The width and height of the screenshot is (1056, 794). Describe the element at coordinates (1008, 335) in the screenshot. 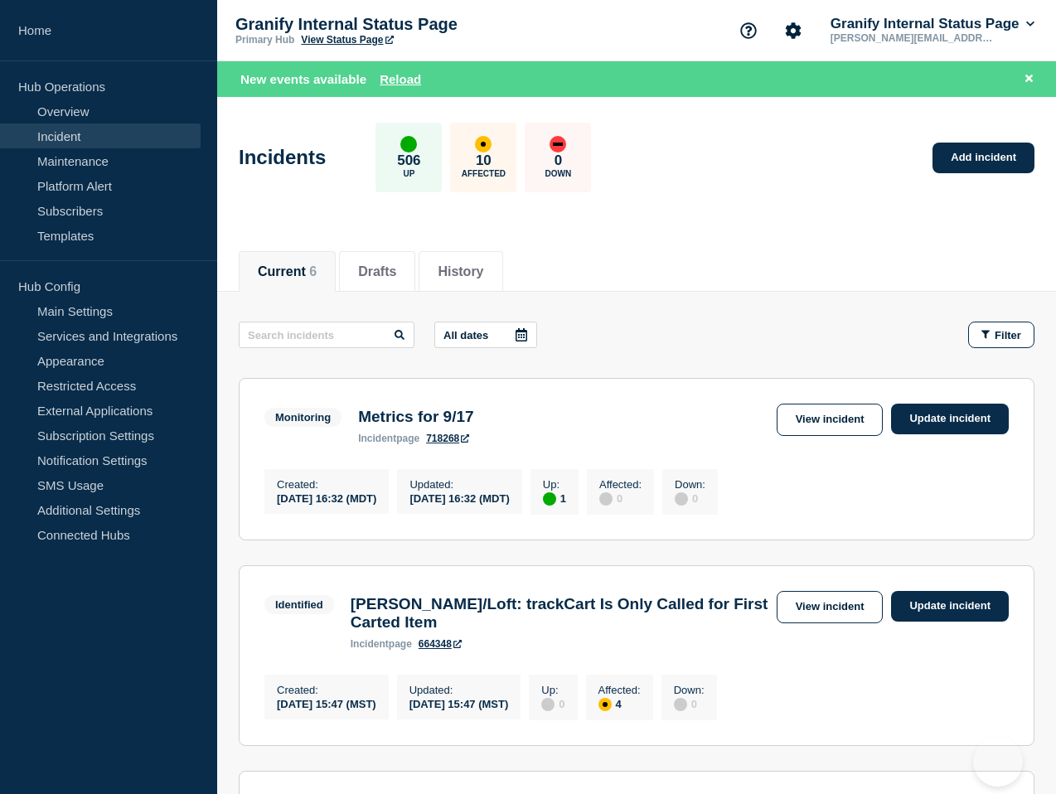

I see `span: Filter` at that location.